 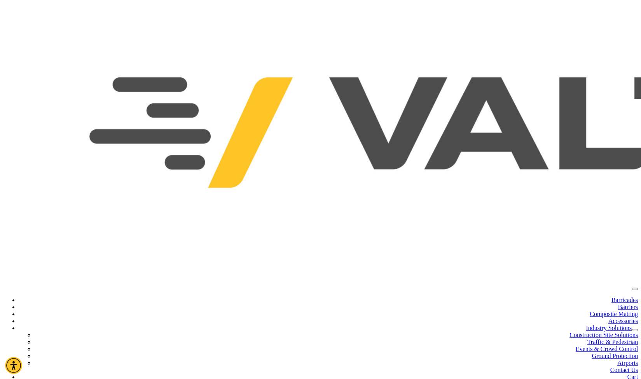 I want to click on a: Industry Solutions, so click(x=609, y=328).